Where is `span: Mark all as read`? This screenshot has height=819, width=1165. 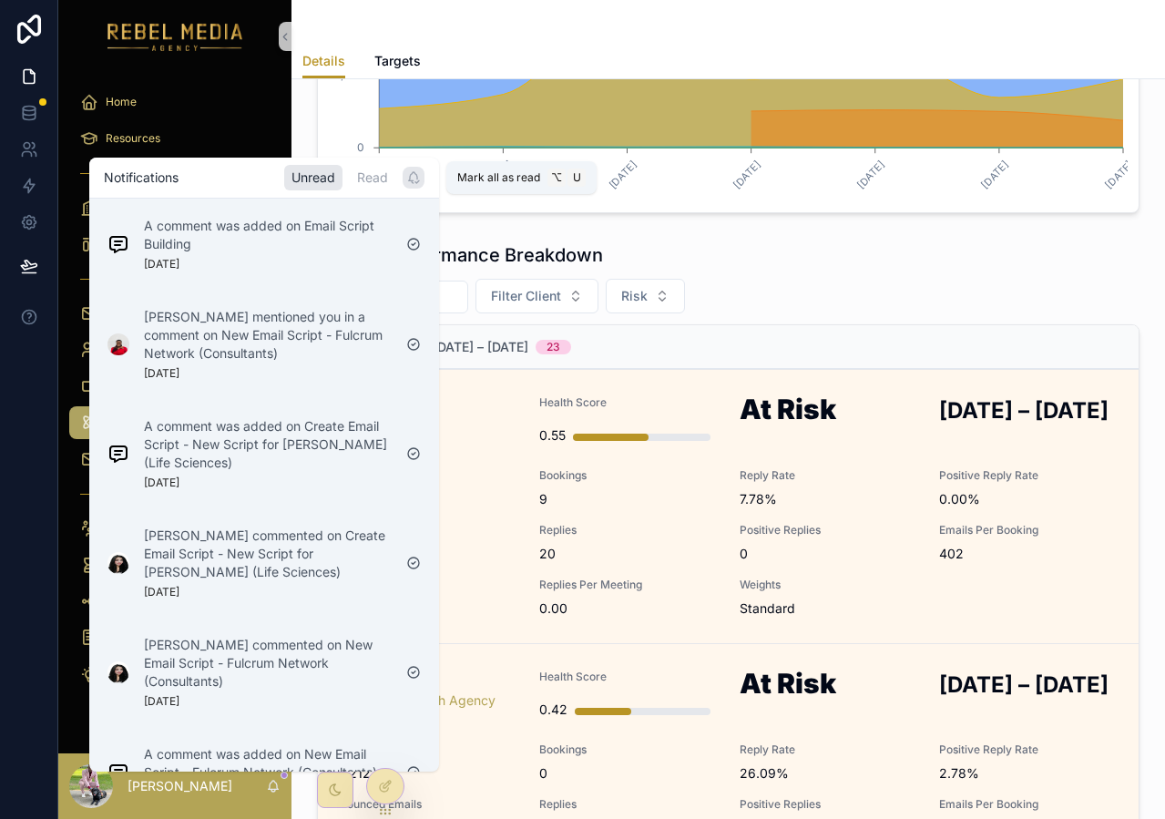 span: Mark all as read is located at coordinates (498, 178).